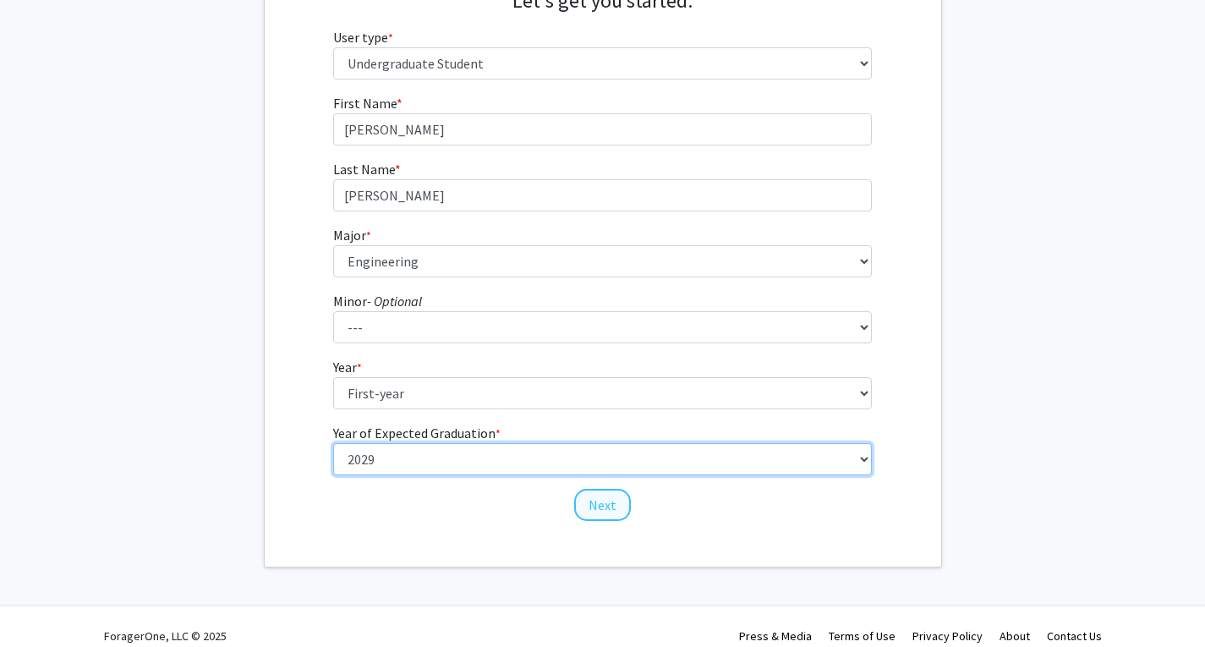 This screenshot has width=1205, height=647. What do you see at coordinates (602, 505) in the screenshot?
I see `button: Next` at bounding box center [602, 505].